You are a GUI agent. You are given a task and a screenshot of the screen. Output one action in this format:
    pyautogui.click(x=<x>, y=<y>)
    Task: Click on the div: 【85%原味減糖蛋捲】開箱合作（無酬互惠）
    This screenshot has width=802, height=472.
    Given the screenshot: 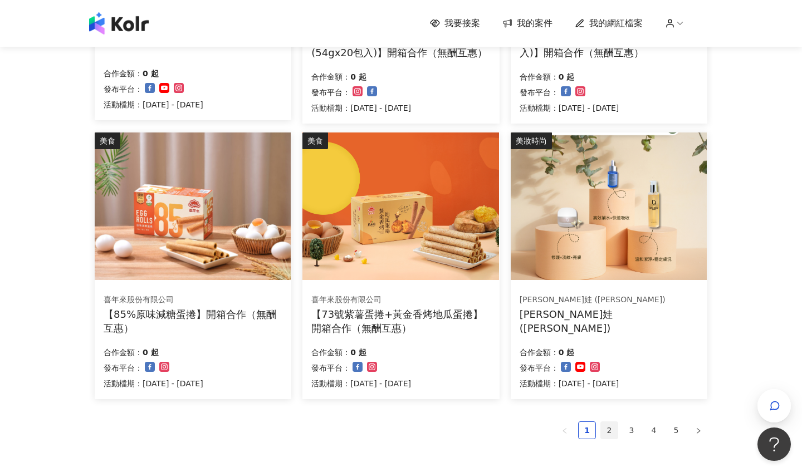 What is the action you would take?
    pyautogui.click(x=193, y=321)
    